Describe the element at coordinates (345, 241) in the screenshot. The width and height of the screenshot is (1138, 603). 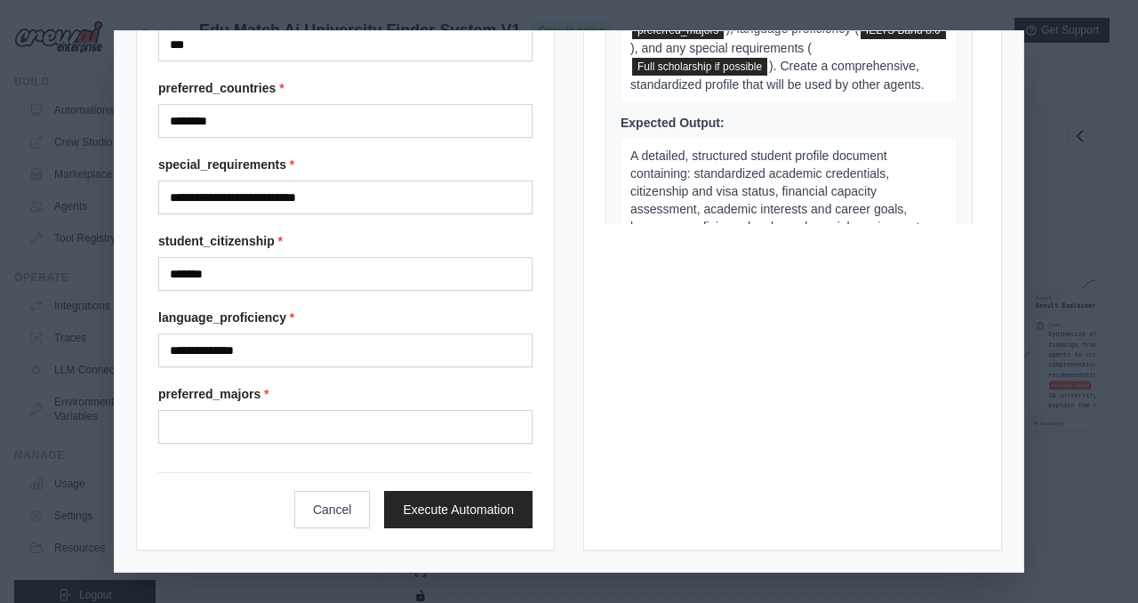
I see `label: student_citizenship` at that location.